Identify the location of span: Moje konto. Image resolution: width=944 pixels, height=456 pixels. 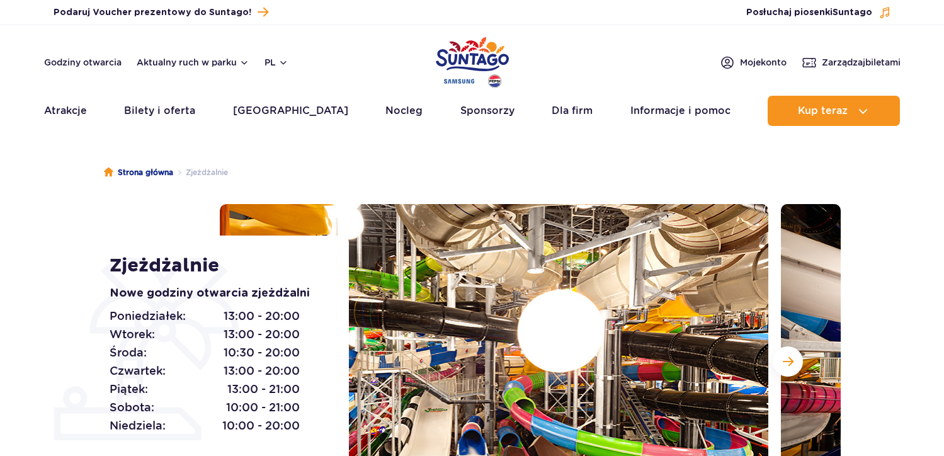
(764, 62).